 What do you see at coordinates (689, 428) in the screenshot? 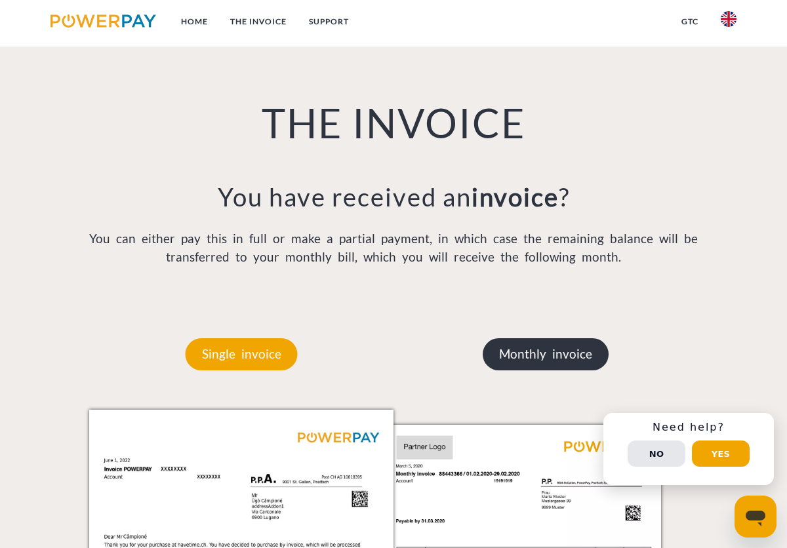
I see `h3: Need help?` at bounding box center [689, 428].